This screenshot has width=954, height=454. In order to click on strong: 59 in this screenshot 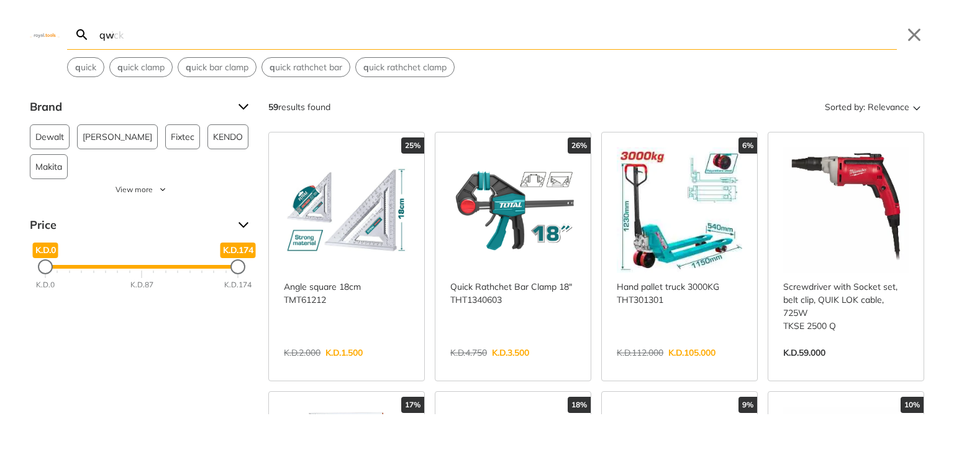, I will do `click(273, 107)`.